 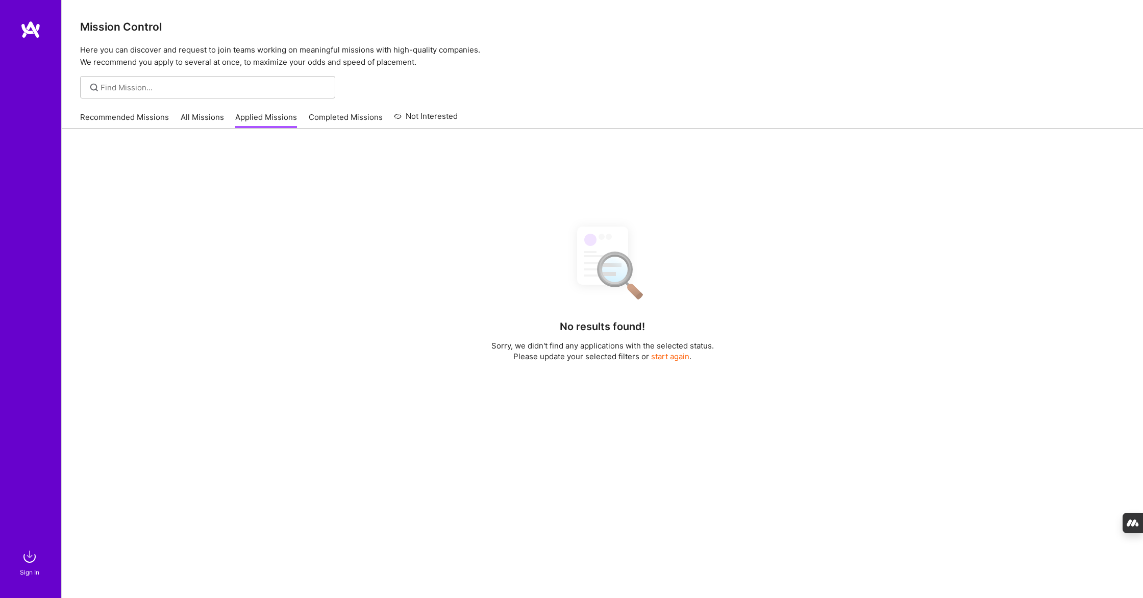 I want to click on input: Find Mission..., so click(x=214, y=87).